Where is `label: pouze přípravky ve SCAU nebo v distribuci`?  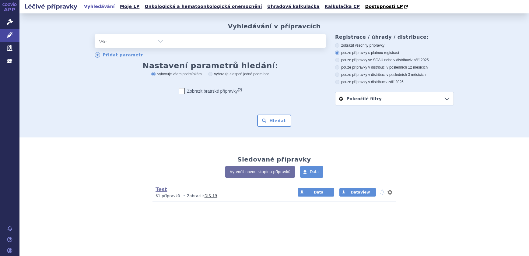
label: pouze přípravky ve SCAU nebo v distribuci is located at coordinates (394, 60).